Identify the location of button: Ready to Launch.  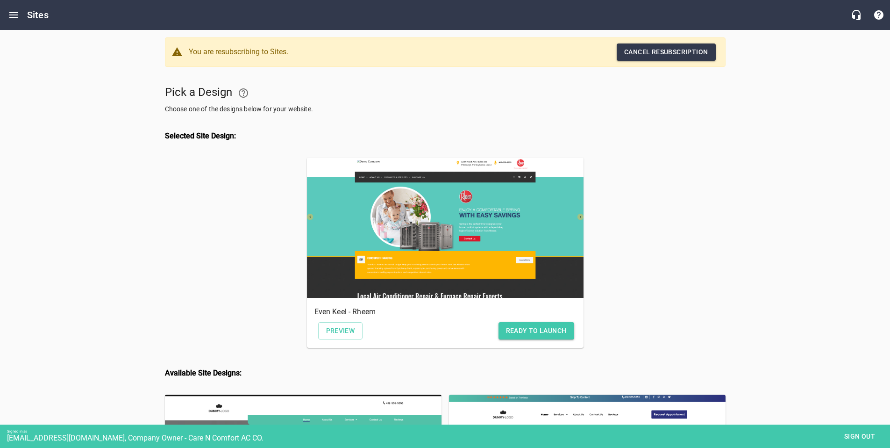
(536, 330).